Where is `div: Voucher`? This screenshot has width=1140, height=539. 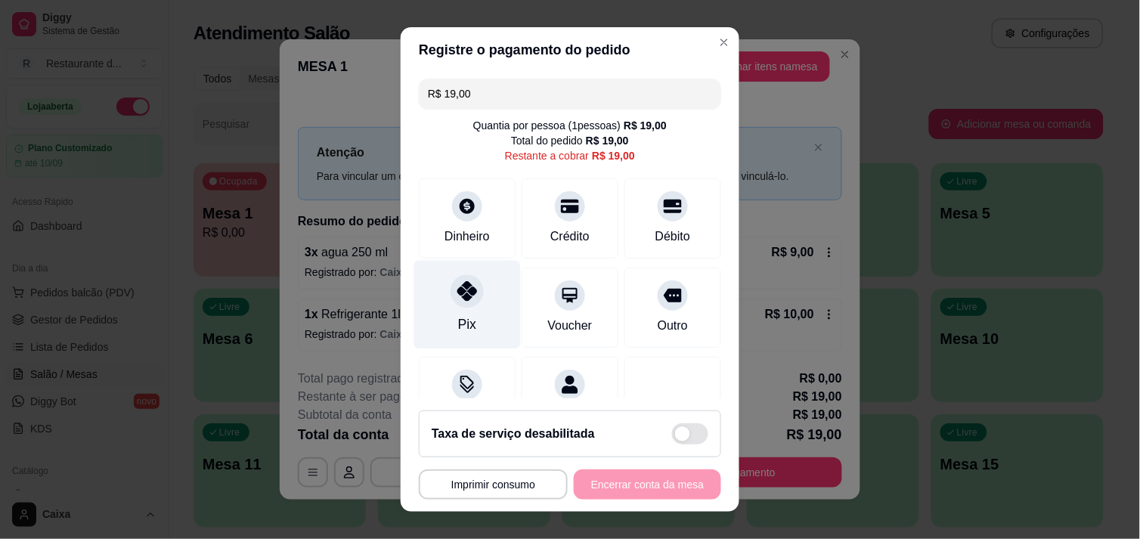
div: Voucher is located at coordinates (570, 326).